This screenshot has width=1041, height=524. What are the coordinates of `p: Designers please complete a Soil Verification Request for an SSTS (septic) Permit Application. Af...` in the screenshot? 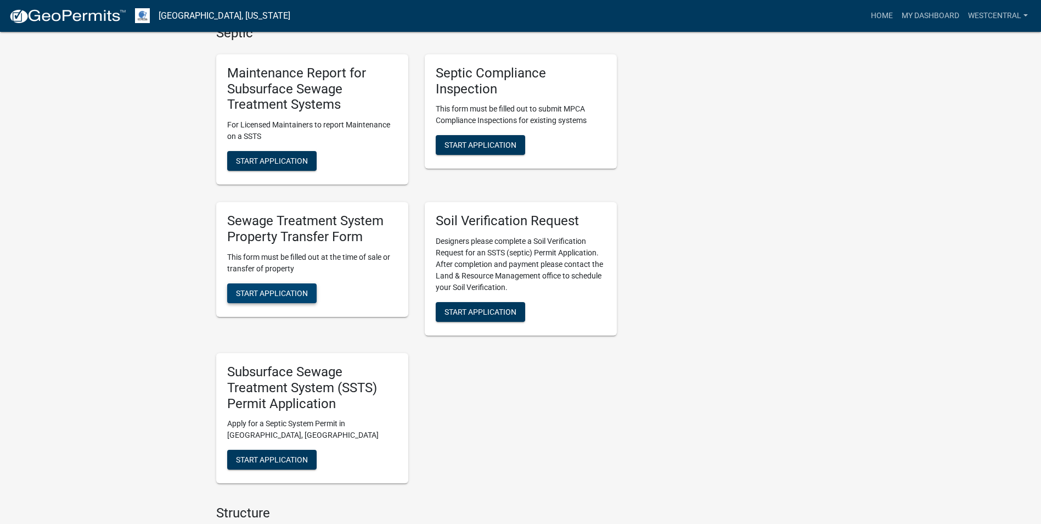 It's located at (521, 264).